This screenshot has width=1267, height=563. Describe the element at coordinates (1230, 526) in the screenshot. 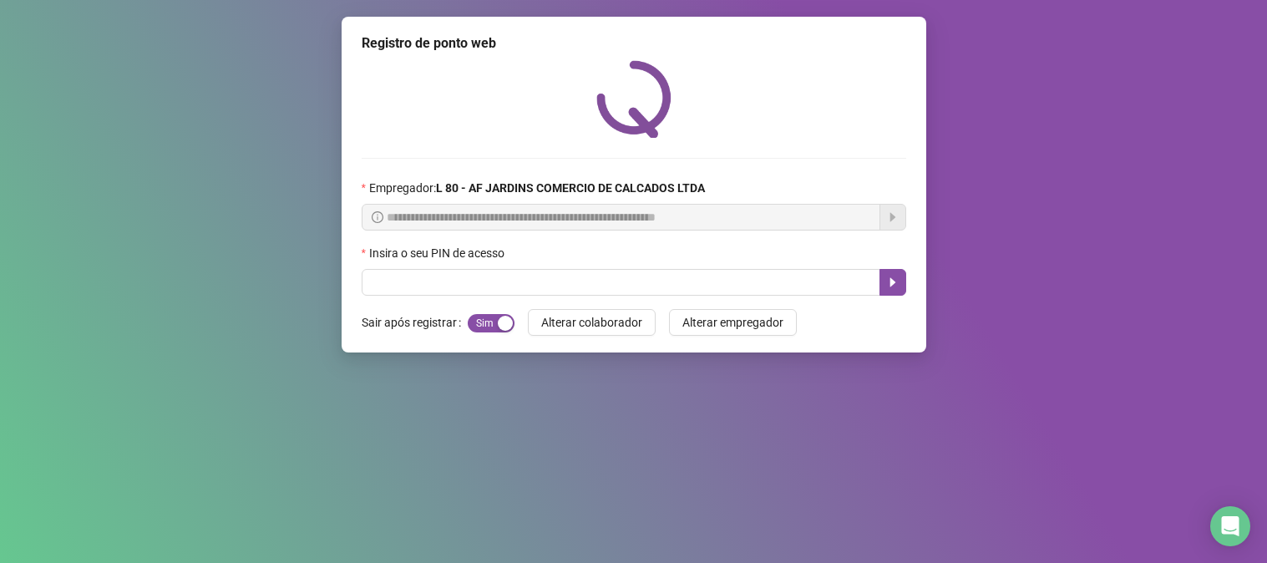

I see `div: Open Intercom Messenger` at that location.